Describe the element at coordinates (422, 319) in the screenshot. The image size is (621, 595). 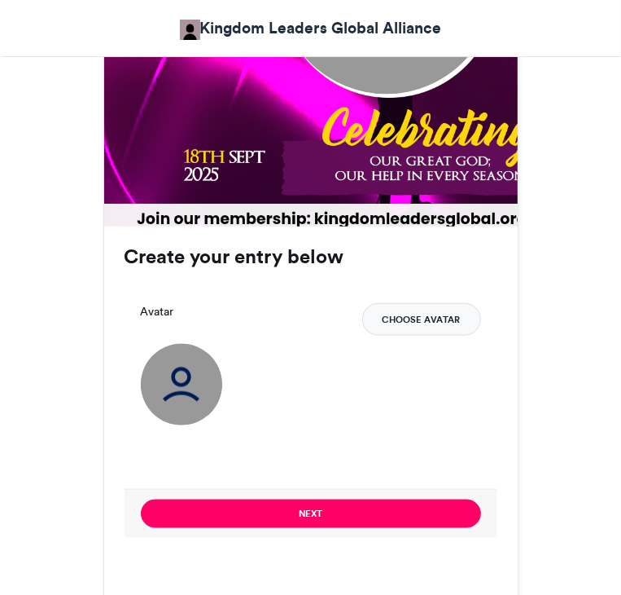
I see `button: Choose Avatar` at that location.